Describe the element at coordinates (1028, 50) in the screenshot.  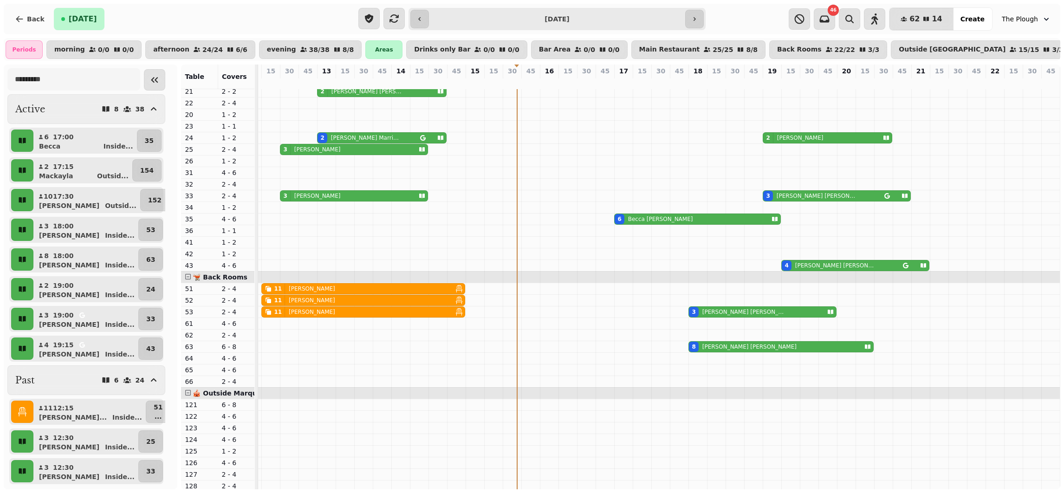
I see `p: 15 / 15` at that location.